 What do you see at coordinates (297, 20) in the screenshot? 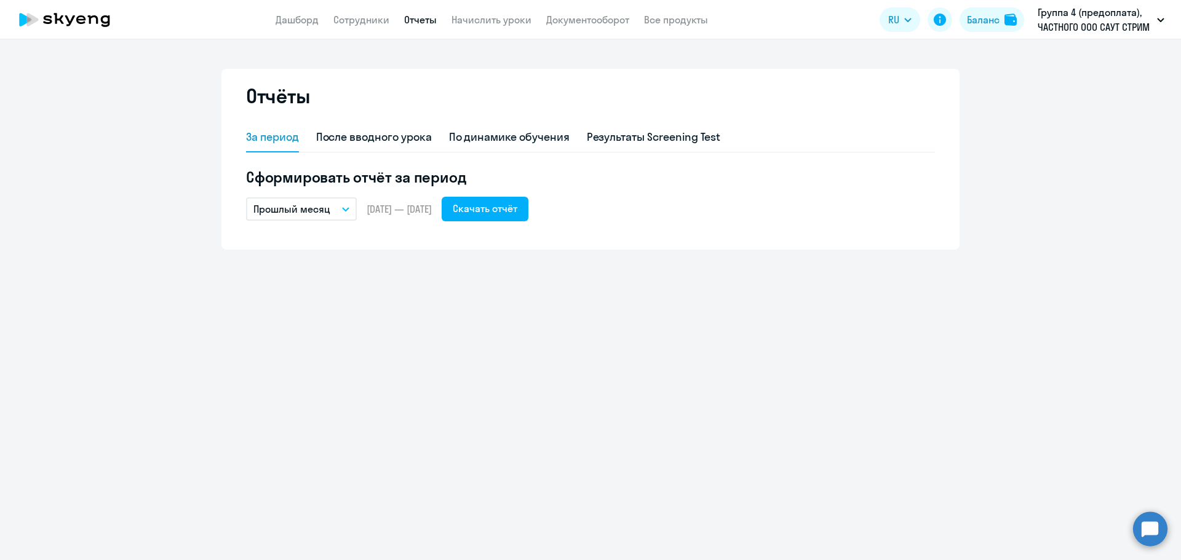
I see `a: Дашборд` at bounding box center [297, 20].